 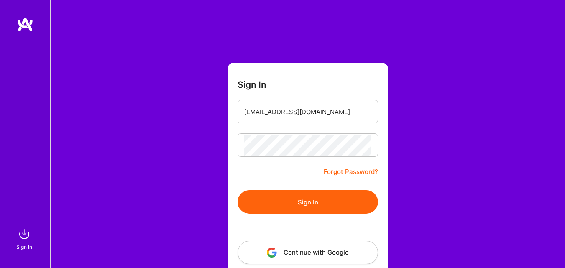 I want to click on button: Continue with Google, so click(x=308, y=253).